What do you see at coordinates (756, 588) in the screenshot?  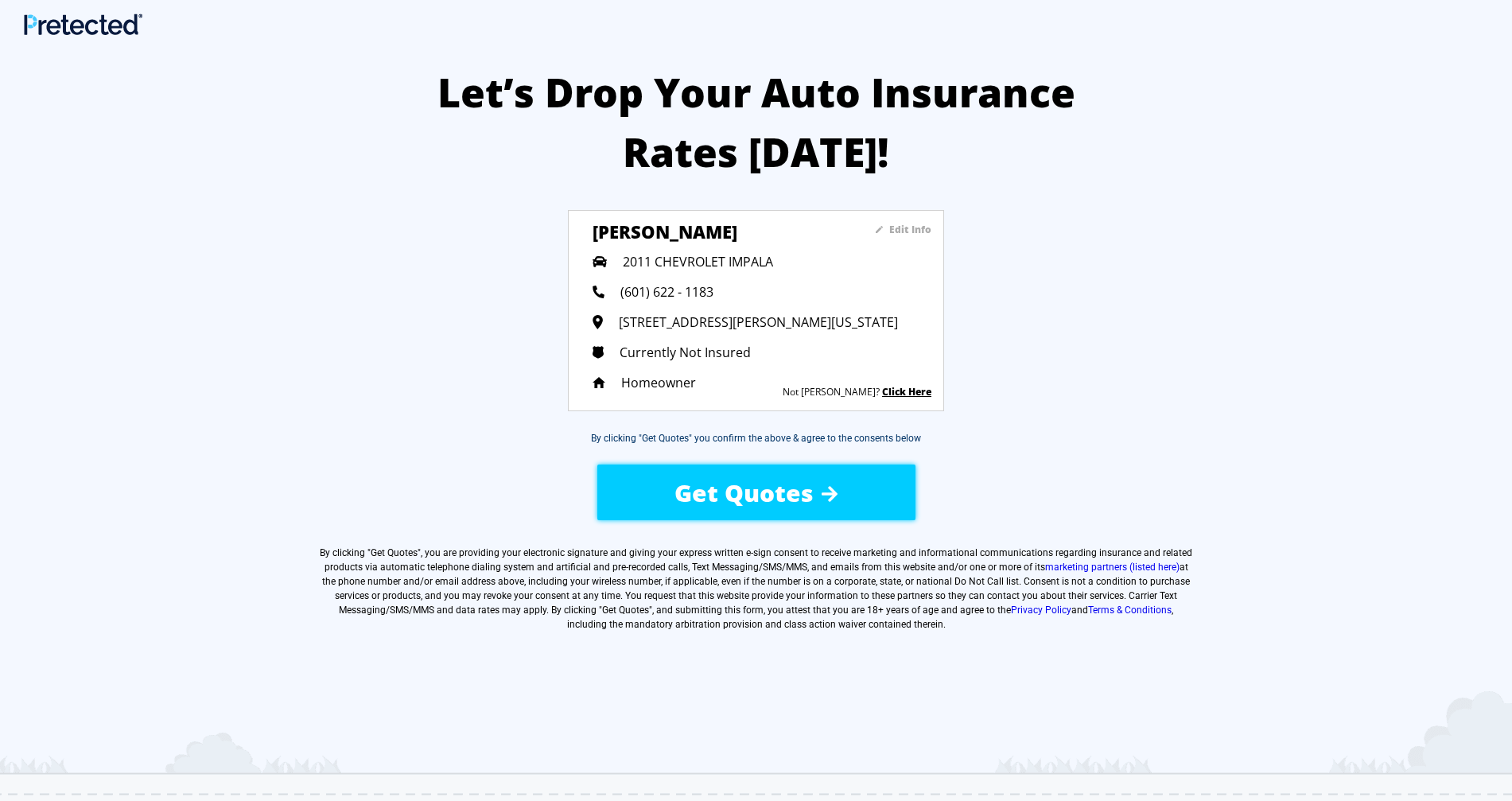 I see `label: By clicking " ", you are providing your electronic signature and giving your express written e-si...` at bounding box center [756, 588].